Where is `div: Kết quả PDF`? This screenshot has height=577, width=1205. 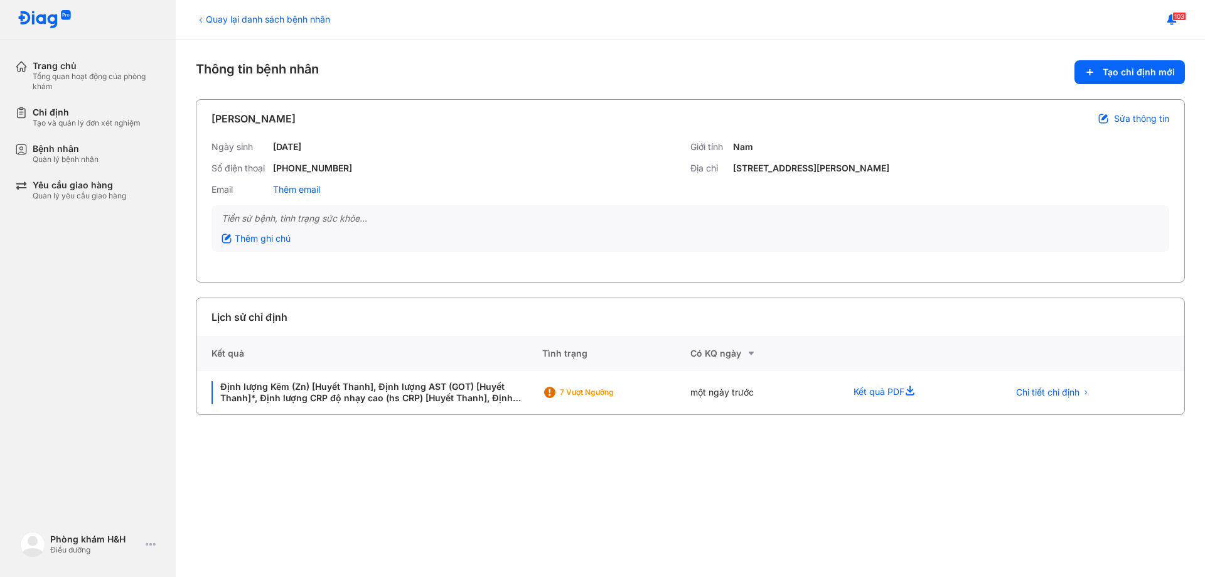
div: Kết quả PDF is located at coordinates (916, 392).